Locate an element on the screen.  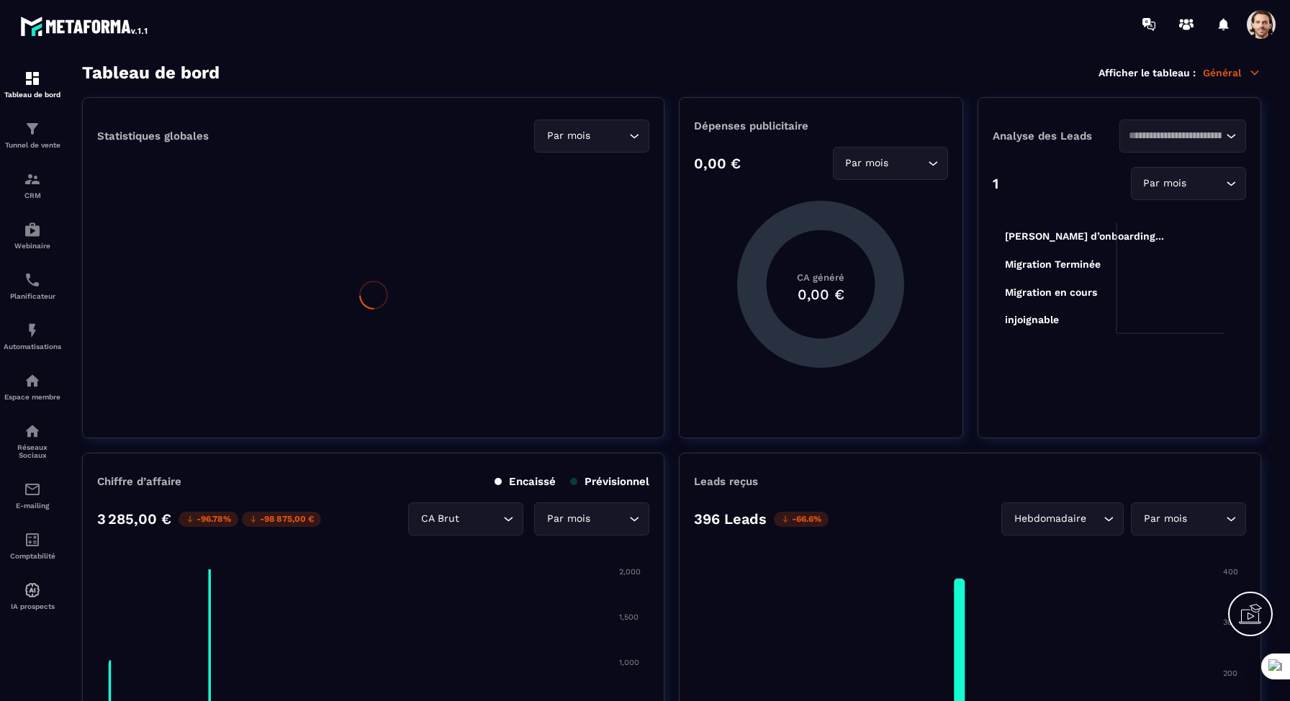
p: Chiffre d’affaire is located at coordinates (139, 482).